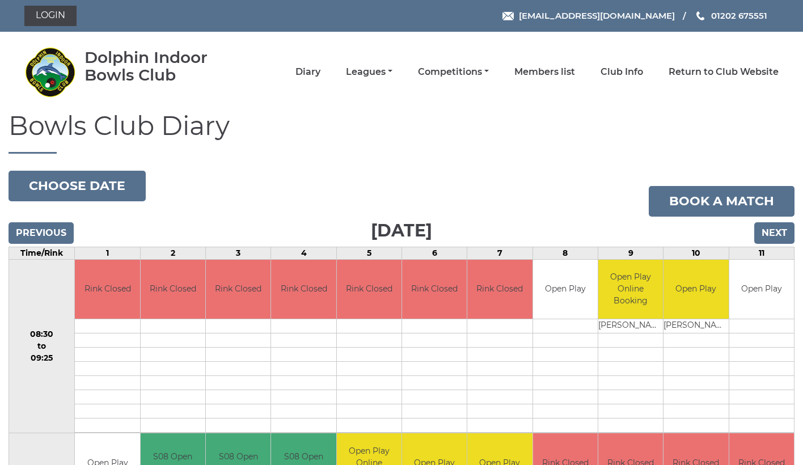 Image resolution: width=803 pixels, height=465 pixels. Describe the element at coordinates (162, 66) in the screenshot. I see `div: Dolphin Indoor Bowls Club` at that location.